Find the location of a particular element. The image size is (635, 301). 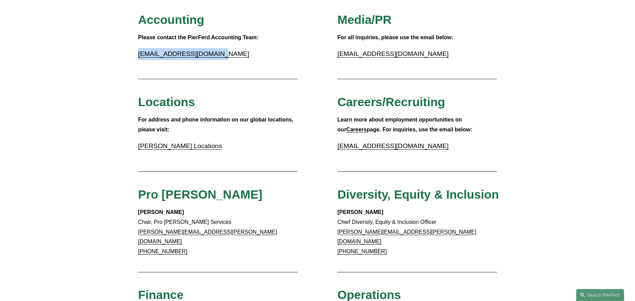

strong: Careers is located at coordinates (356, 129).